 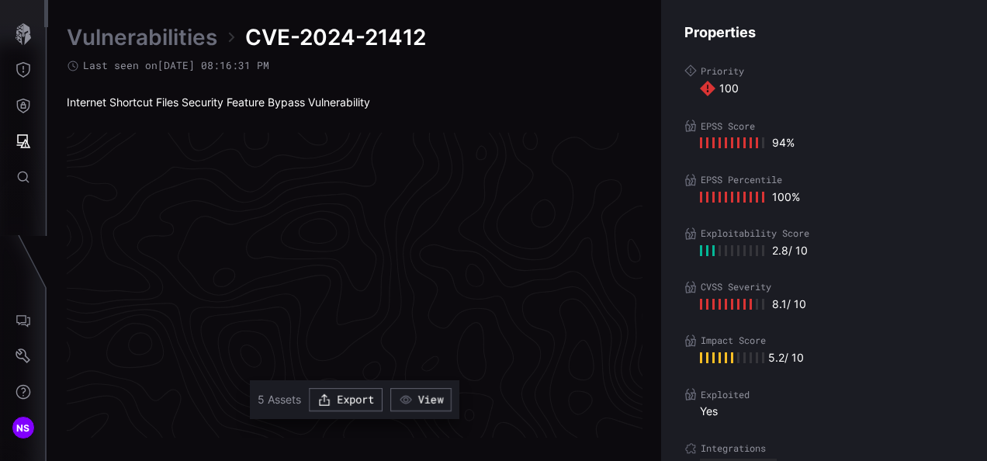 I want to click on div: 2.8 / 10, so click(x=753, y=251).